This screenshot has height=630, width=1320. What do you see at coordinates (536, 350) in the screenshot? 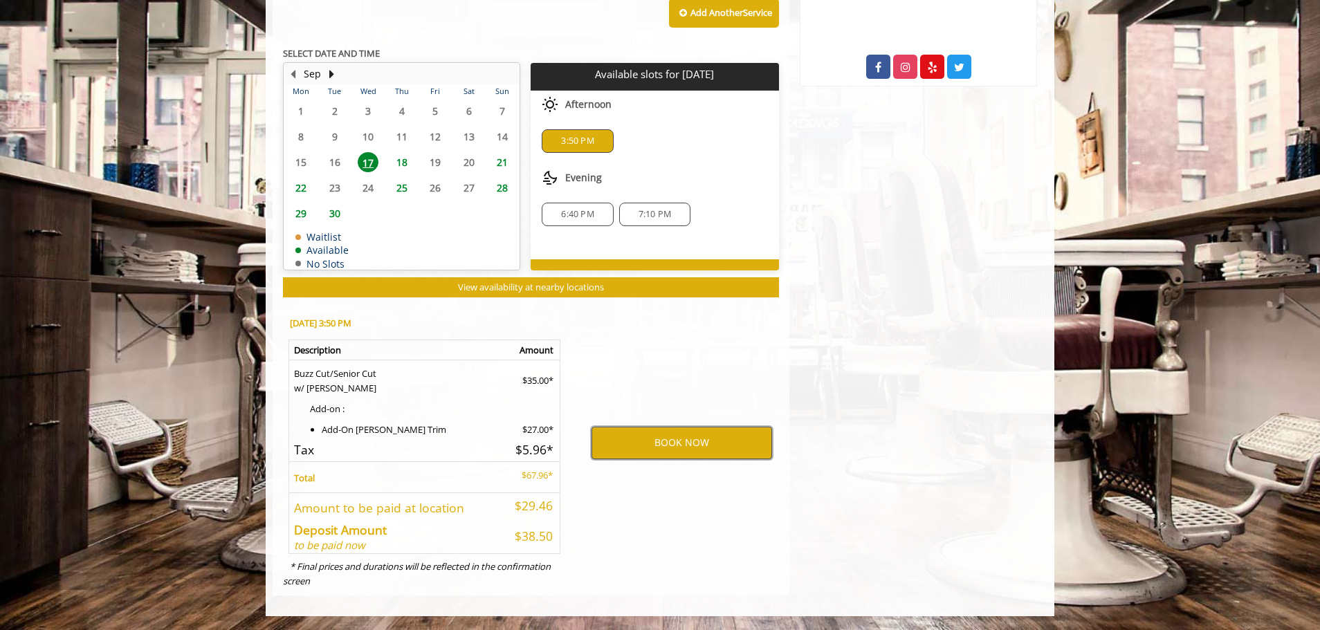
I see `b: Amount` at bounding box center [536, 350].